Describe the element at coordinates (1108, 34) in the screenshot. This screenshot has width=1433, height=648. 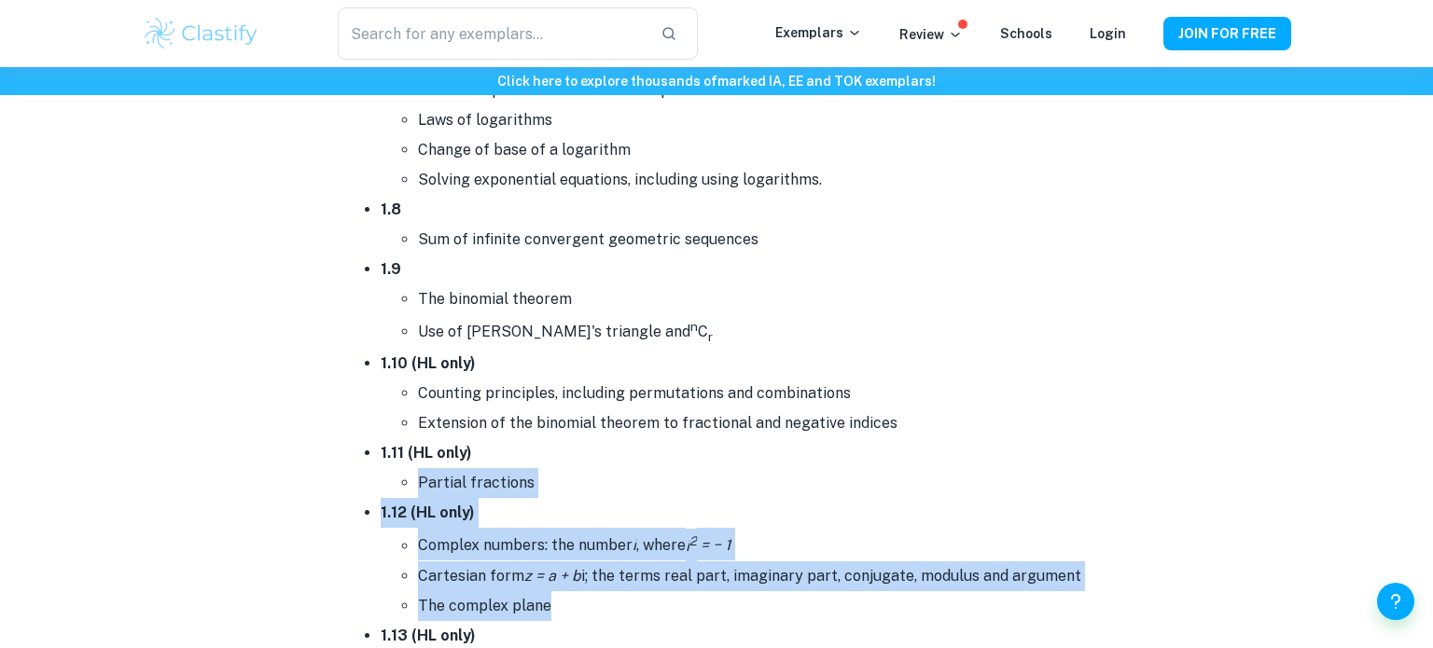
I see `a: Login` at that location.